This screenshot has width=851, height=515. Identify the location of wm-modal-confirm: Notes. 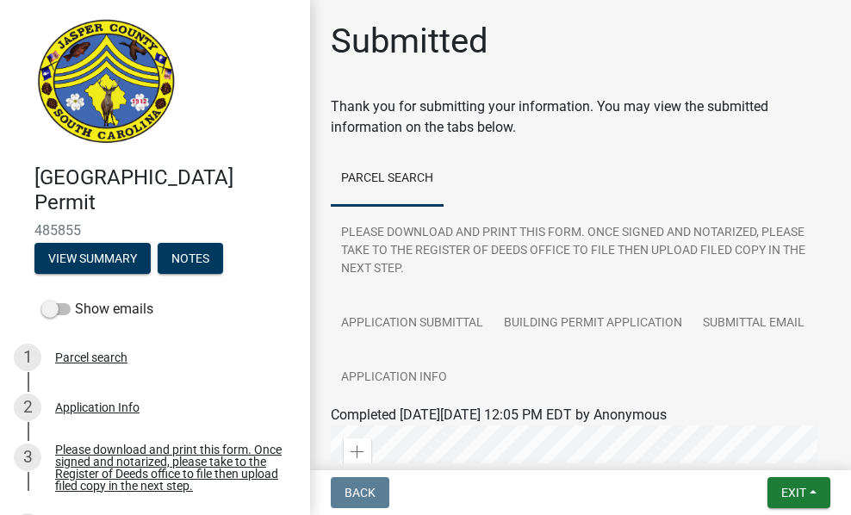
(190, 259).